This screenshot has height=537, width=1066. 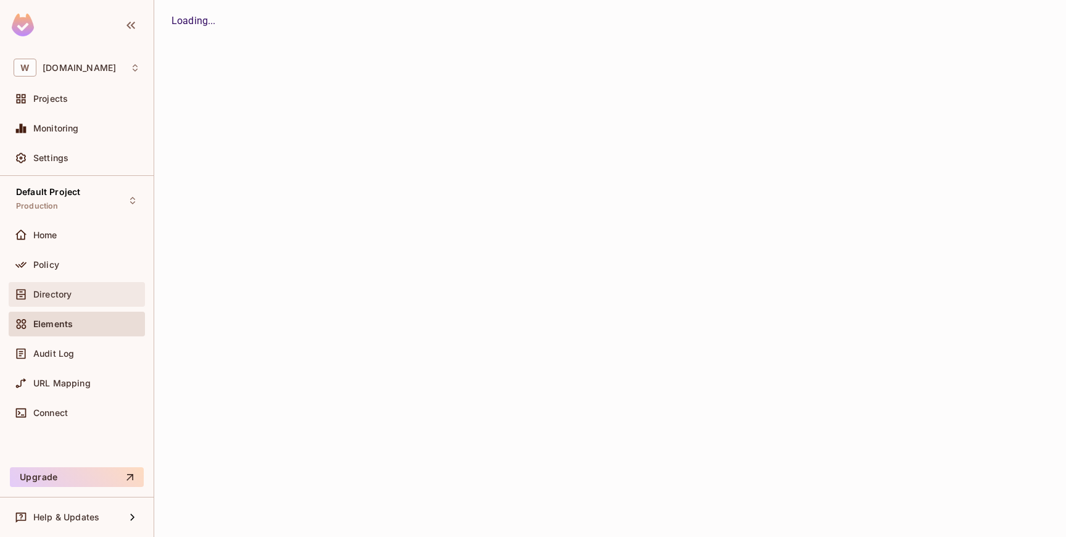 What do you see at coordinates (53, 324) in the screenshot?
I see `span: Elements` at bounding box center [53, 324].